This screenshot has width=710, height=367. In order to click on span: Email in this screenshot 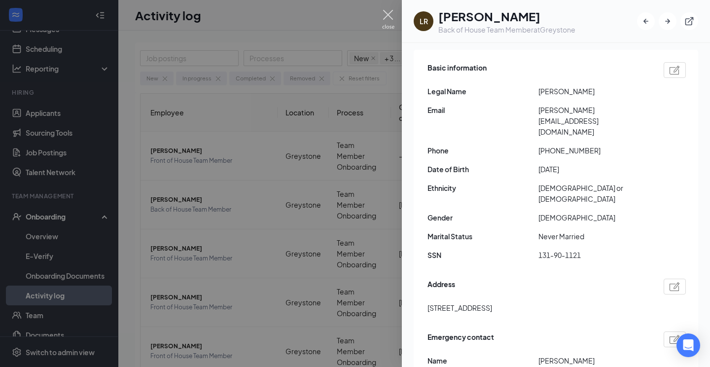, I will do `click(482, 110)`.